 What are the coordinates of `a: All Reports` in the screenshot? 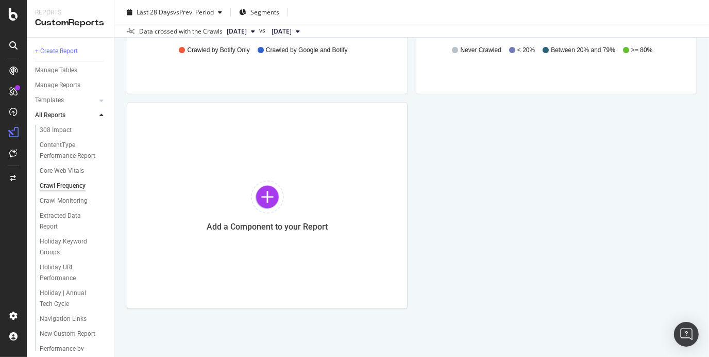 It's located at (65, 115).